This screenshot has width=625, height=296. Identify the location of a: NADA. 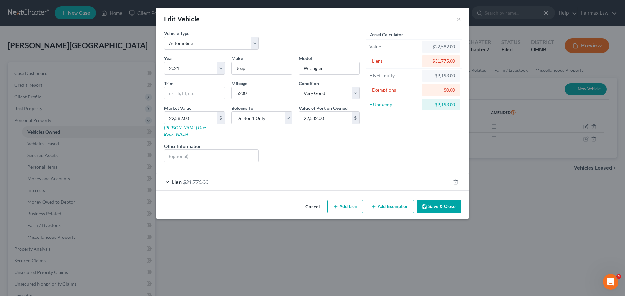
(182, 134).